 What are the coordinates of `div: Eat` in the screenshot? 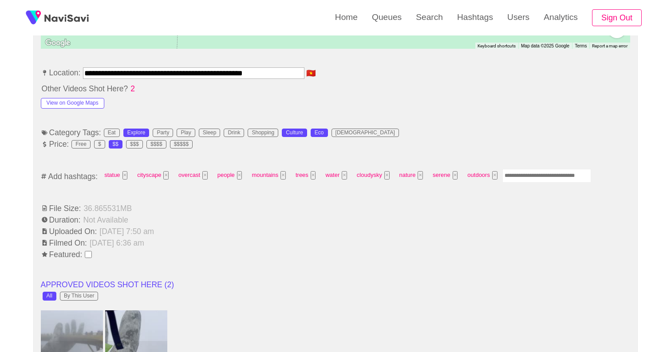 It's located at (112, 133).